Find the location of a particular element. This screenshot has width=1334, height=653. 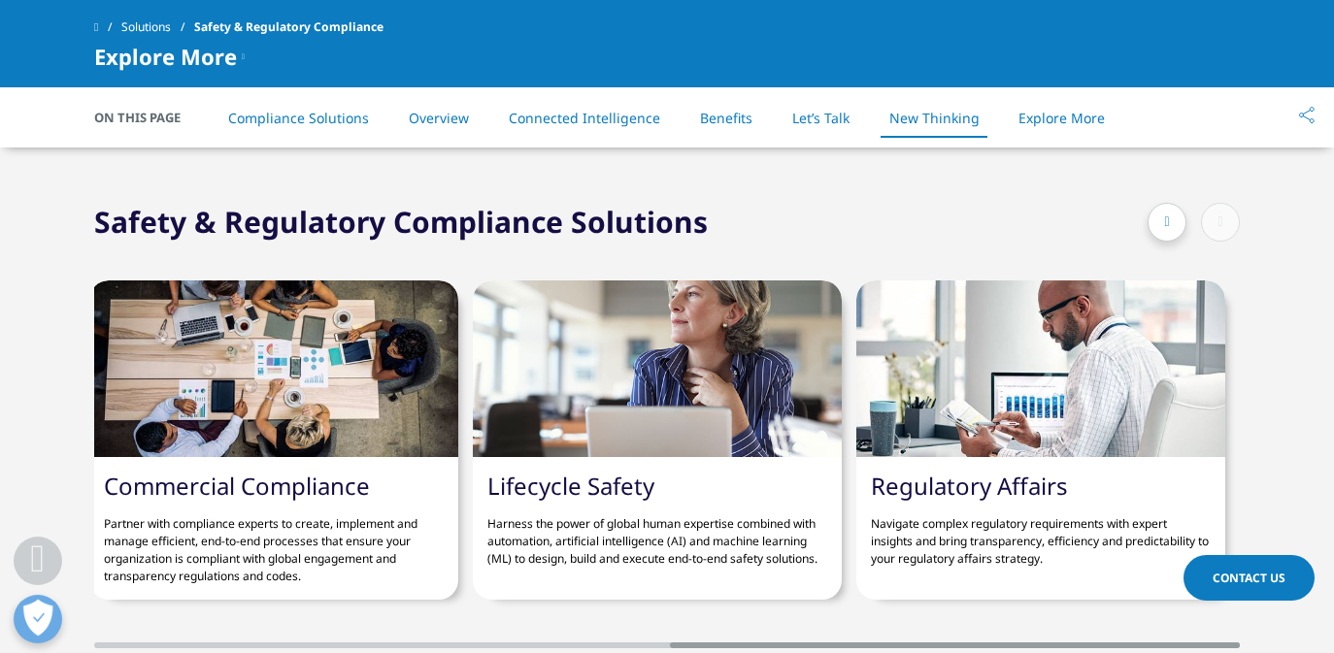

a: Commercial Compliance is located at coordinates (237, 485).